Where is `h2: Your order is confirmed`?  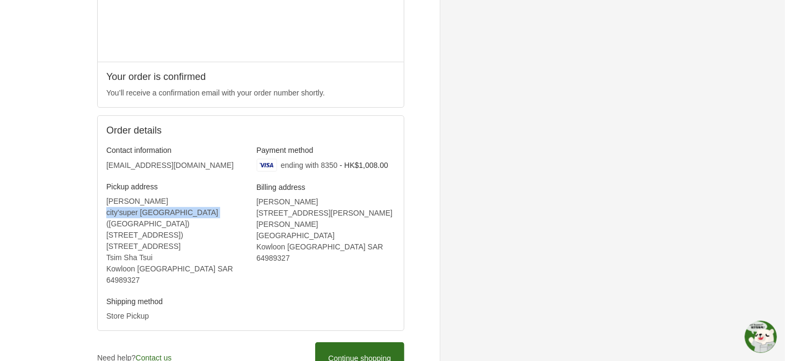
h2: Your order is confirmed is located at coordinates (251, 77).